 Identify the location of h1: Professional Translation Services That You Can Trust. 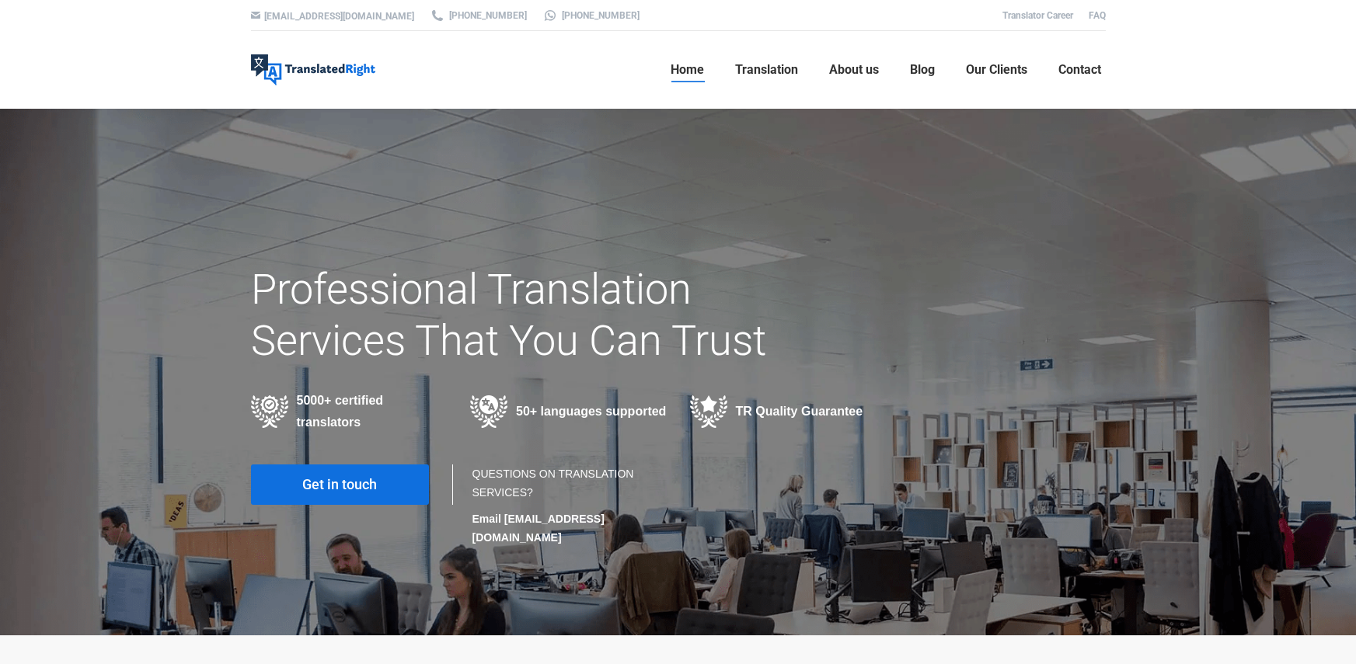
(532, 316).